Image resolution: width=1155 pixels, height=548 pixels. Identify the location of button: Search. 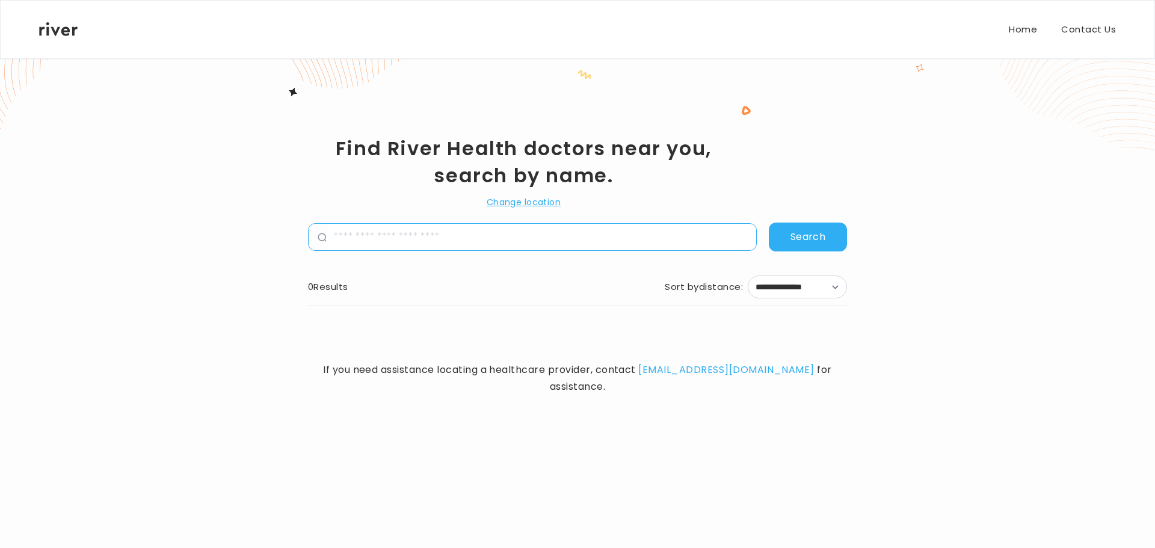
(808, 237).